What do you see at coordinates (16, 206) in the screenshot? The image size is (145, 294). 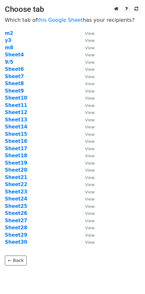 I see `a: Sheet25` at bounding box center [16, 206].